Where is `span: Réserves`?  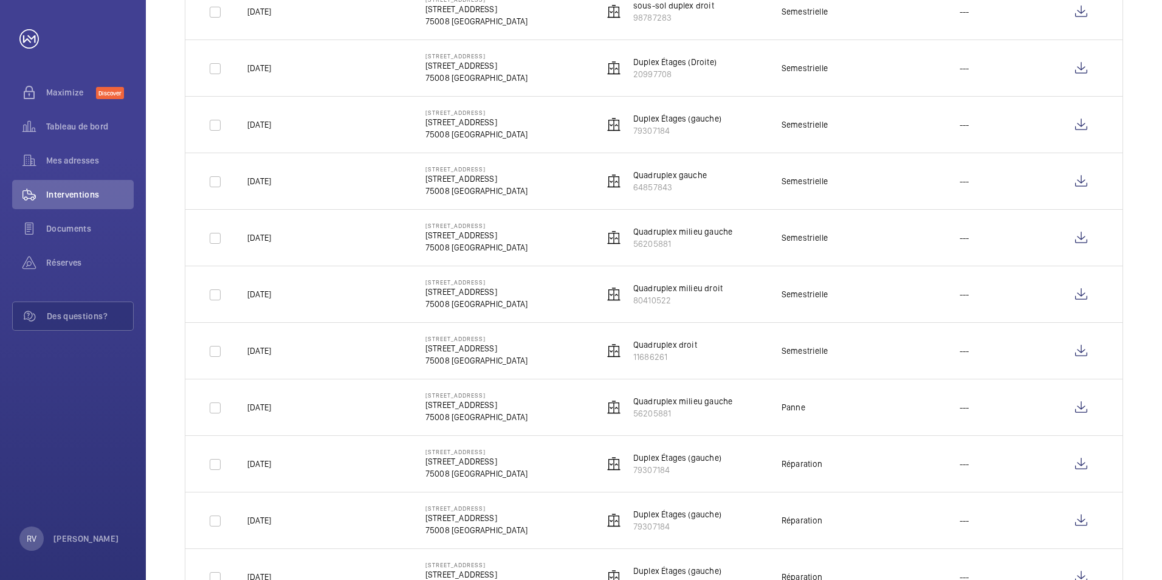 span: Réserves is located at coordinates (90, 262).